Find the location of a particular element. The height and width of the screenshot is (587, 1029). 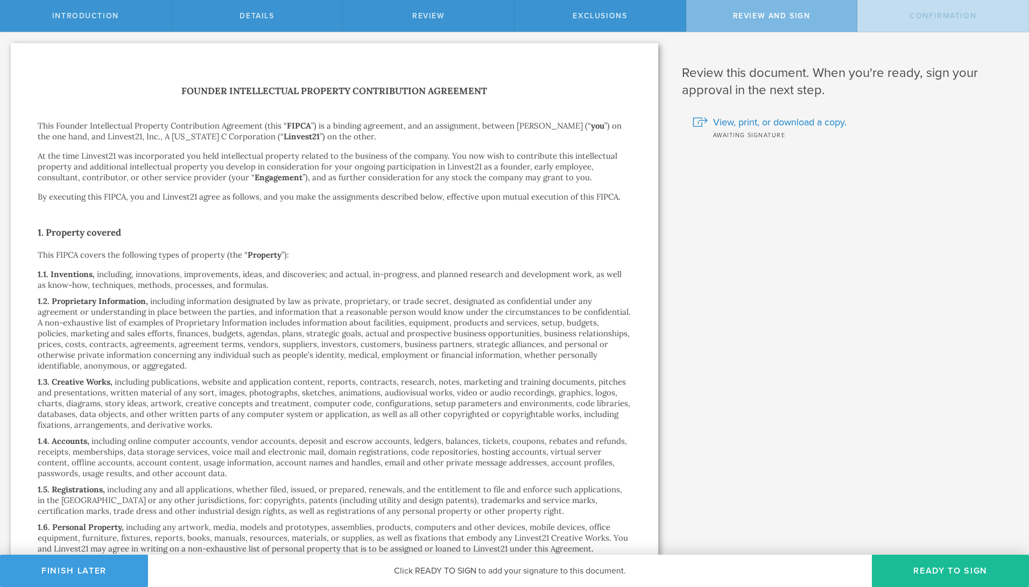

p: including, innovations, improvements, ideas, and discoveries; and actual, in-progress, and planne... is located at coordinates (329, 279).